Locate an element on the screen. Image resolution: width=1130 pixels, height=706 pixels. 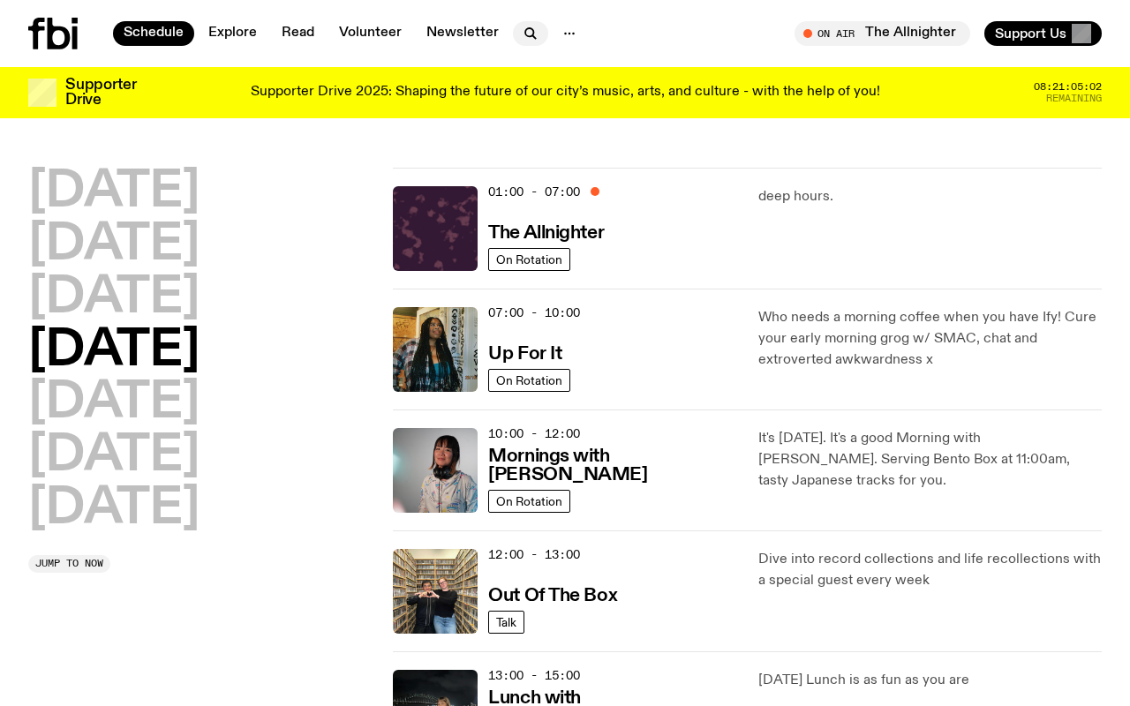
span: Talk is located at coordinates (506, 621).